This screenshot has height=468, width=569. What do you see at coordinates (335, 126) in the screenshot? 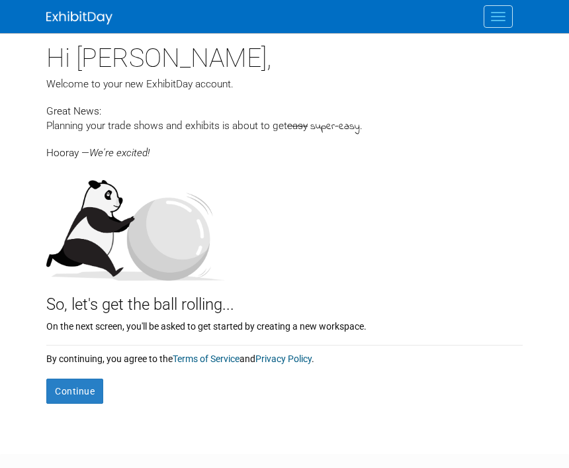
I see `span: super-easy` at bounding box center [335, 126].